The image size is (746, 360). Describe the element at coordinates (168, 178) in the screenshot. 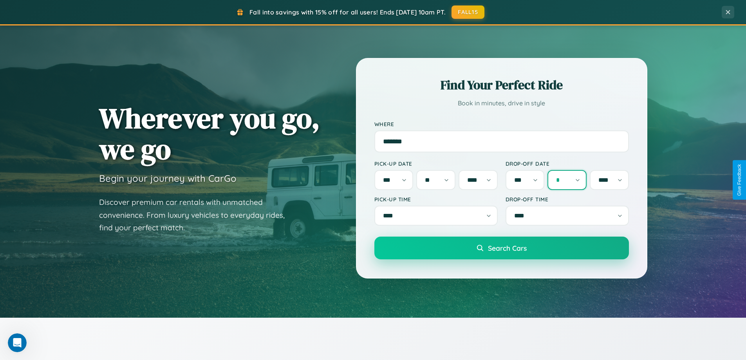

I see `h3: Begin your journey with CarGo` at that location.